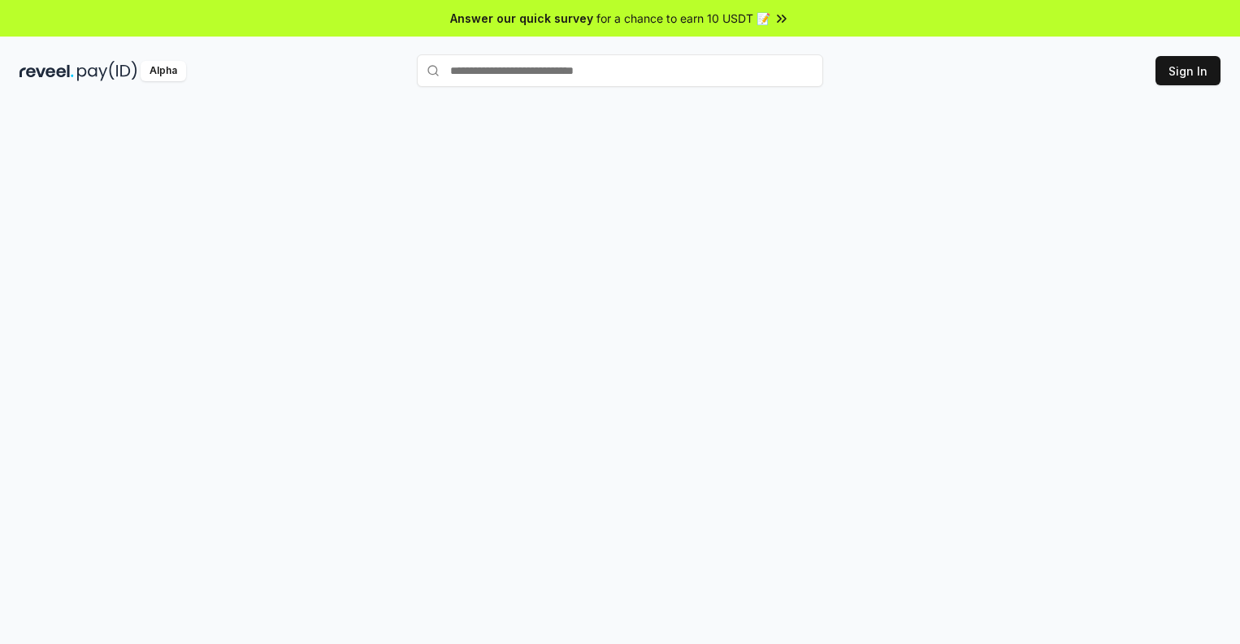 This screenshot has width=1240, height=644. I want to click on img: pay_id, so click(107, 71).